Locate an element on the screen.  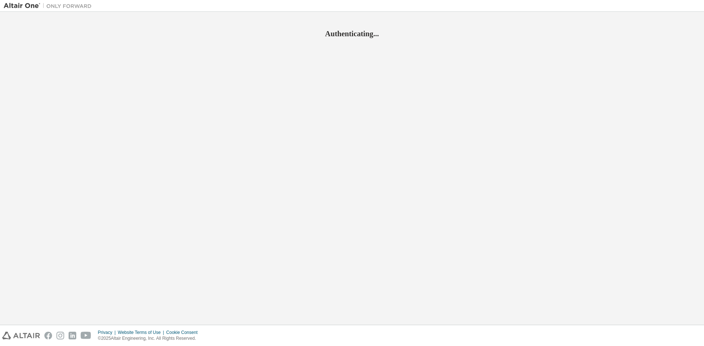
img: Altair One is located at coordinates (49, 6).